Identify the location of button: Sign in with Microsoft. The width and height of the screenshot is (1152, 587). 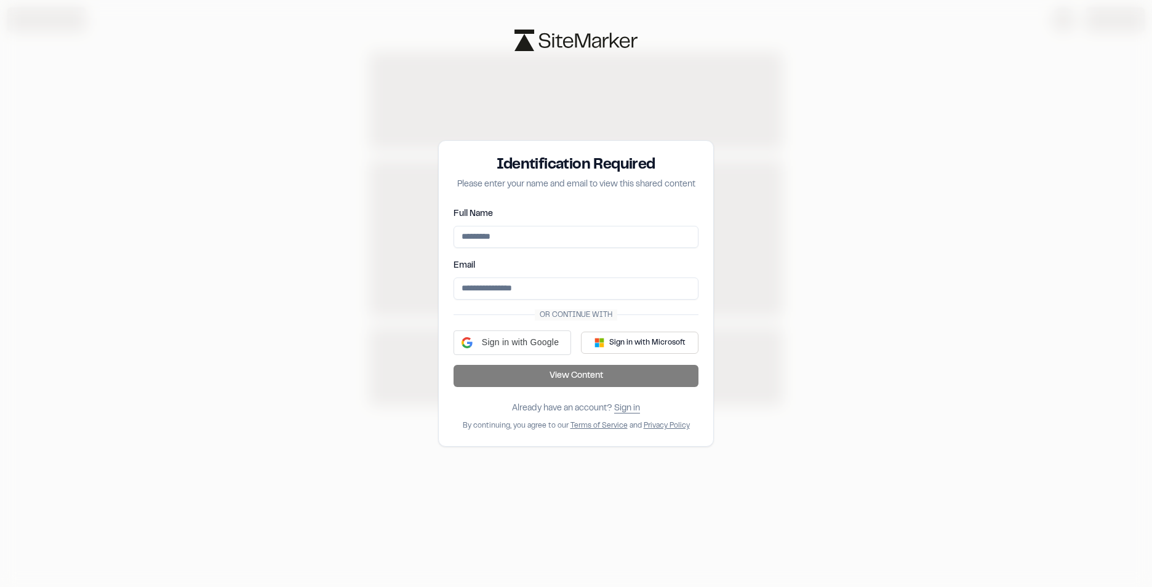
(639, 343).